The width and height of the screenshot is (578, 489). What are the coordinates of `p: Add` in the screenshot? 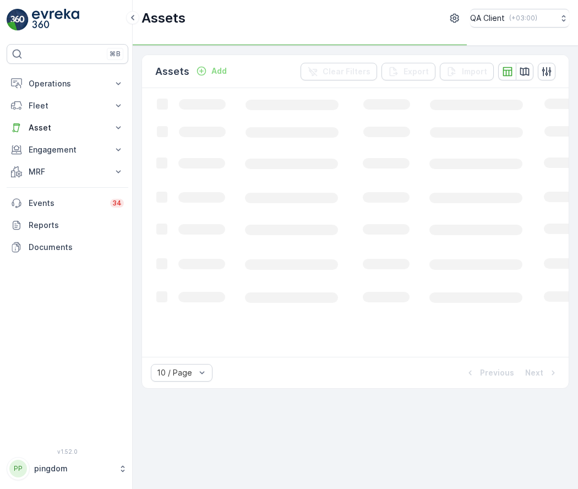 It's located at (219, 71).